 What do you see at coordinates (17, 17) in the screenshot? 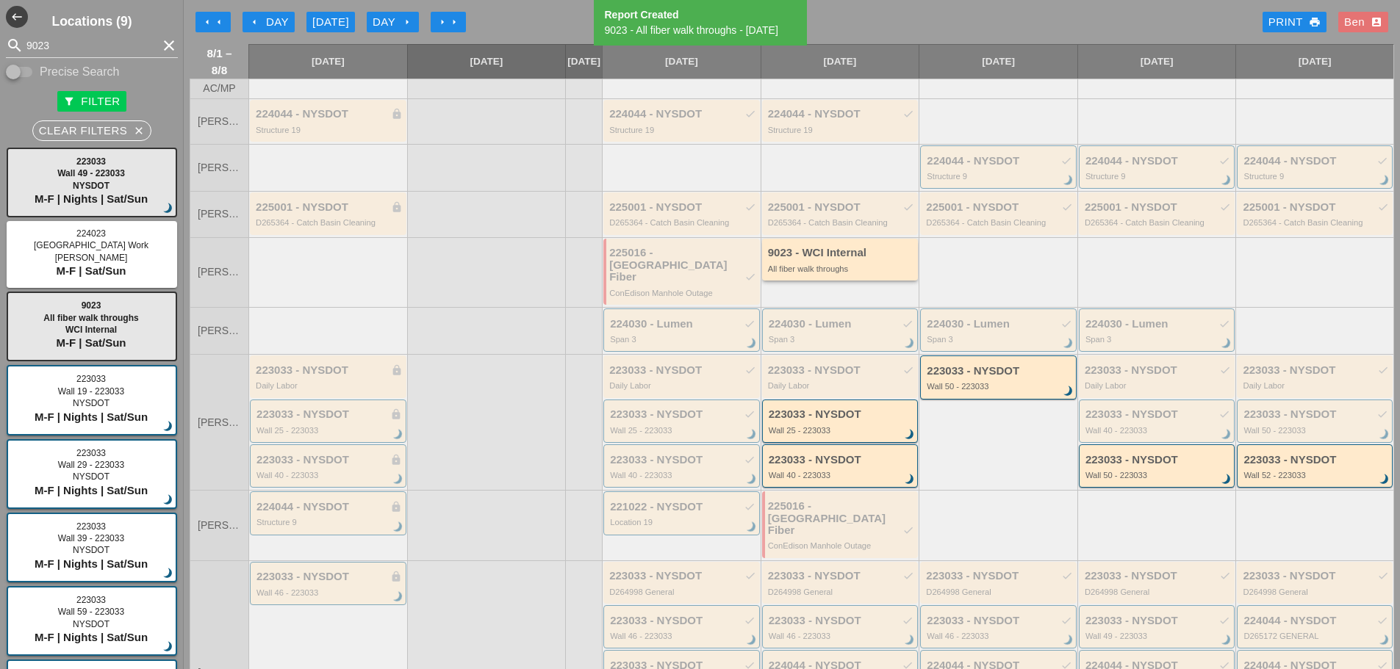
I see `i: west` at bounding box center [17, 17].